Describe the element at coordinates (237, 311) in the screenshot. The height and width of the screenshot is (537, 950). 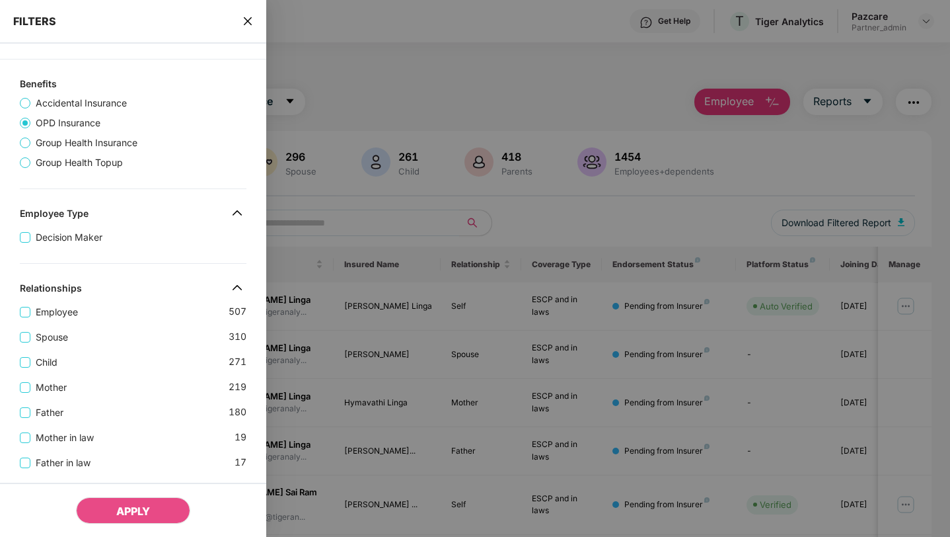
I see `span: 507` at that location.